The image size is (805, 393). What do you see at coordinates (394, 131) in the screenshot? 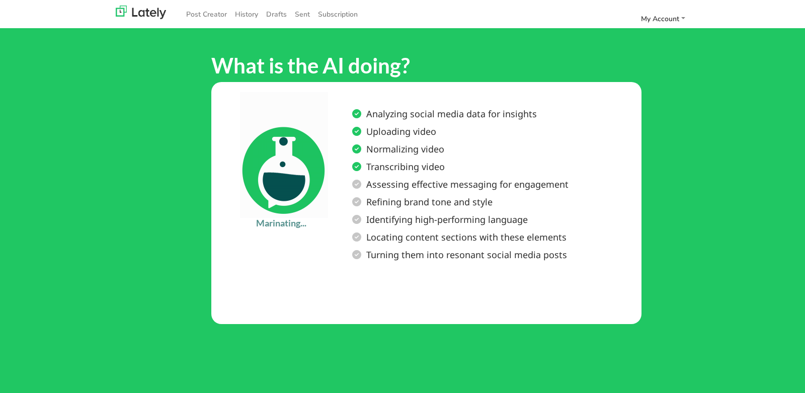
I see `span: Uploading video` at bounding box center [394, 131].